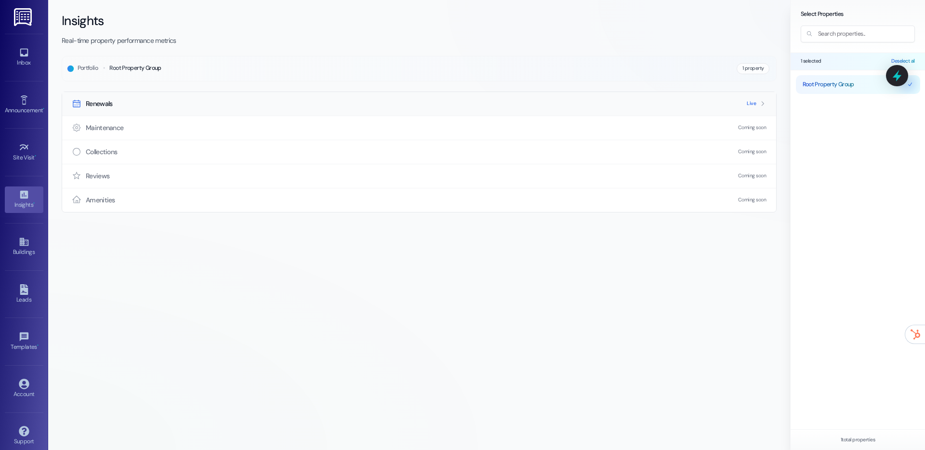  Describe the element at coordinates (858, 34) in the screenshot. I see `input: Search properties...` at that location.